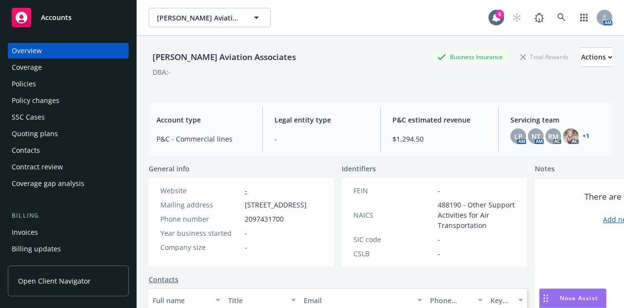  I want to click on div: FEIN, so click(393, 190).